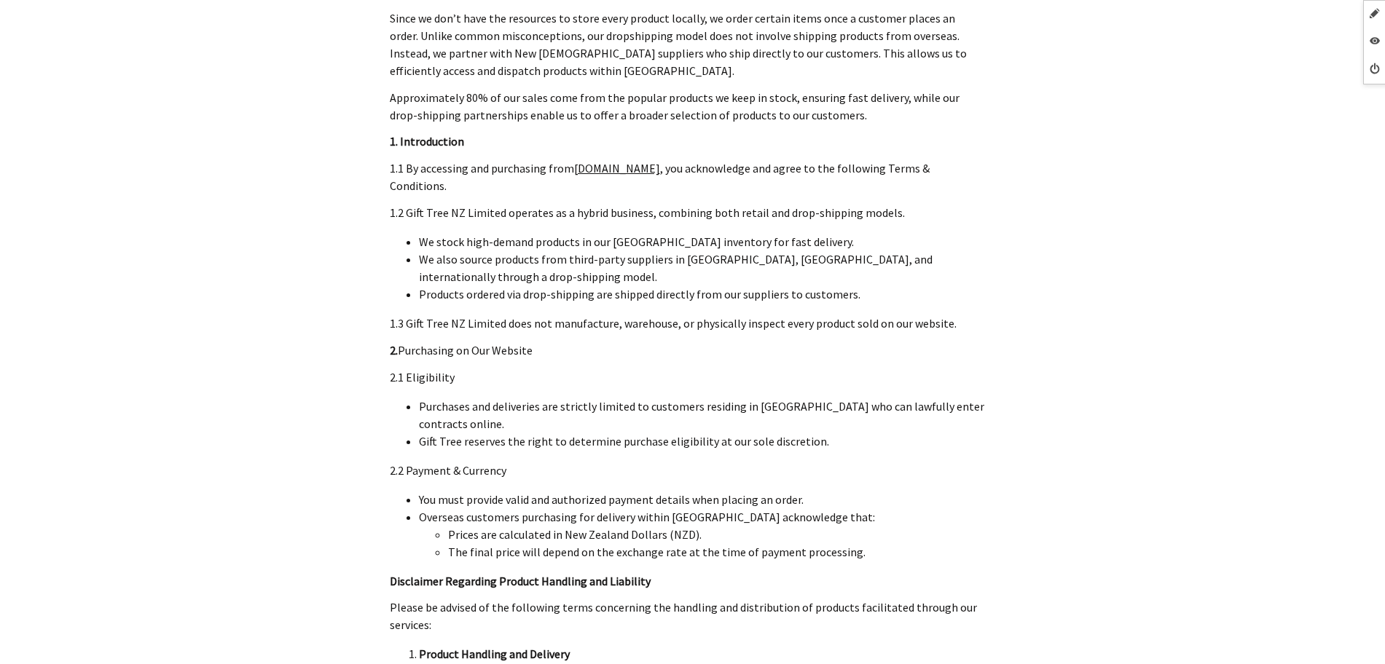 This screenshot has height=664, width=1385. Describe the element at coordinates (716, 552) in the screenshot. I see `li: The final price will depend on the exchange rate at the time of payment processing.` at that location.